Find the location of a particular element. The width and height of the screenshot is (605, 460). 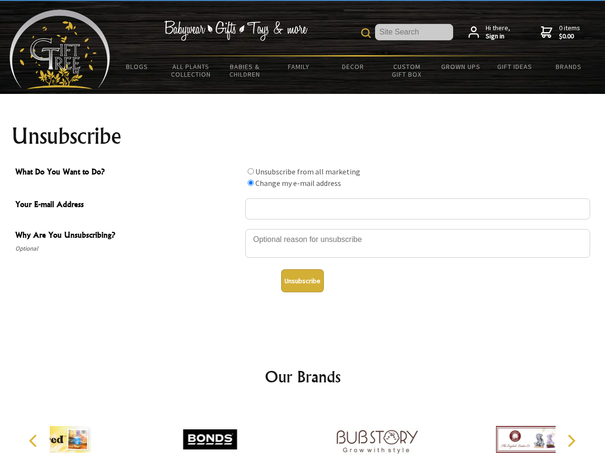

span: Why Are You Unsubscribing? is located at coordinates (128, 236).